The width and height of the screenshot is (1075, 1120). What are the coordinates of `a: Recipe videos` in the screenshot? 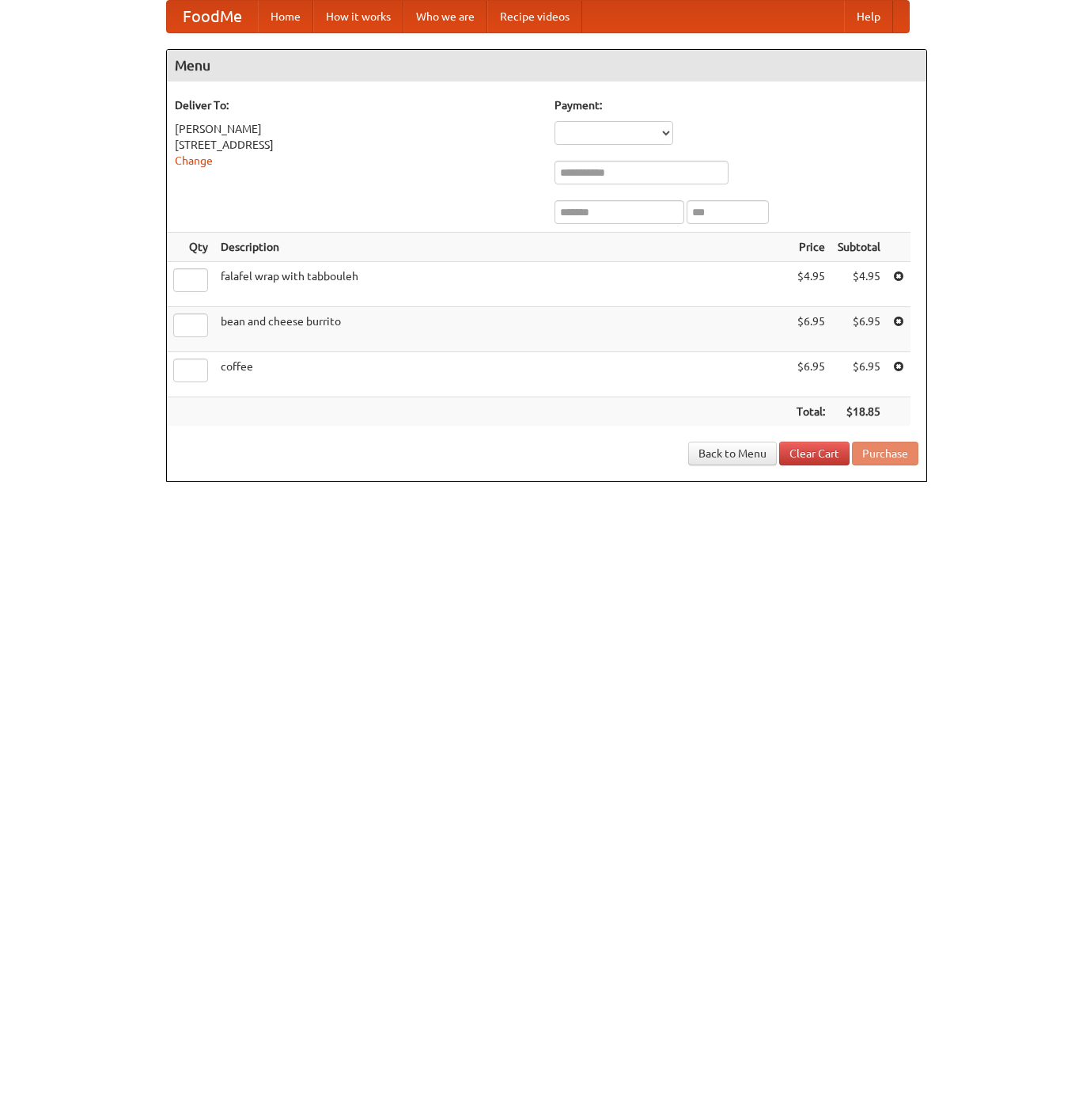 It's located at (535, 17).